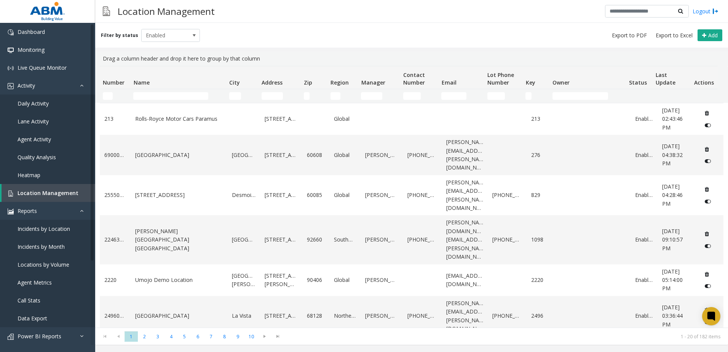 This screenshot has width=728, height=352. What do you see at coordinates (412, 96) in the screenshot?
I see `input: Contact Number Filter` at bounding box center [412, 96].